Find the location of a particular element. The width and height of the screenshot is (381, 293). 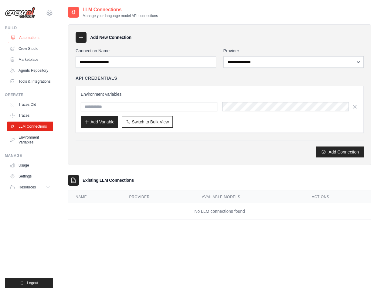

a: Tools & Integrations is located at coordinates (30, 81).